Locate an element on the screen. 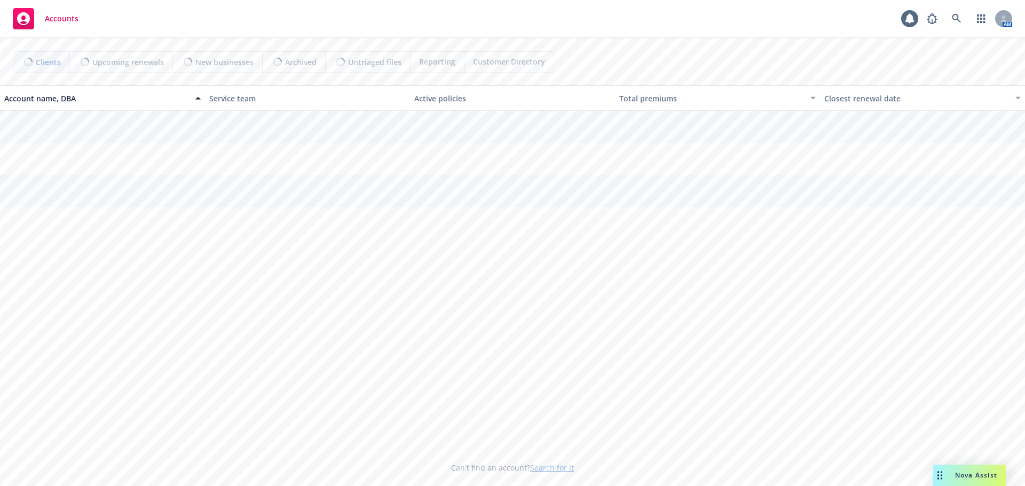  span: Customer Directory is located at coordinates (509, 61).